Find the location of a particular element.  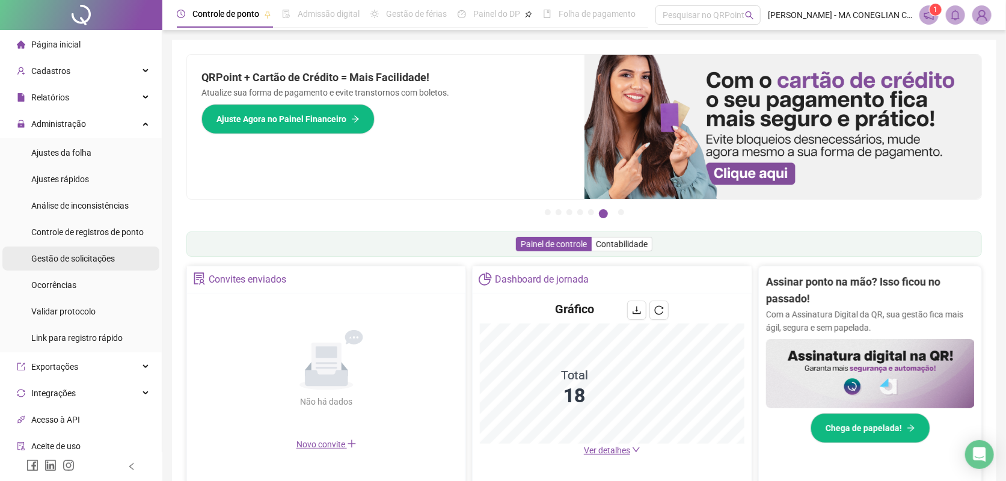

h4: Gráfico is located at coordinates (574, 309).